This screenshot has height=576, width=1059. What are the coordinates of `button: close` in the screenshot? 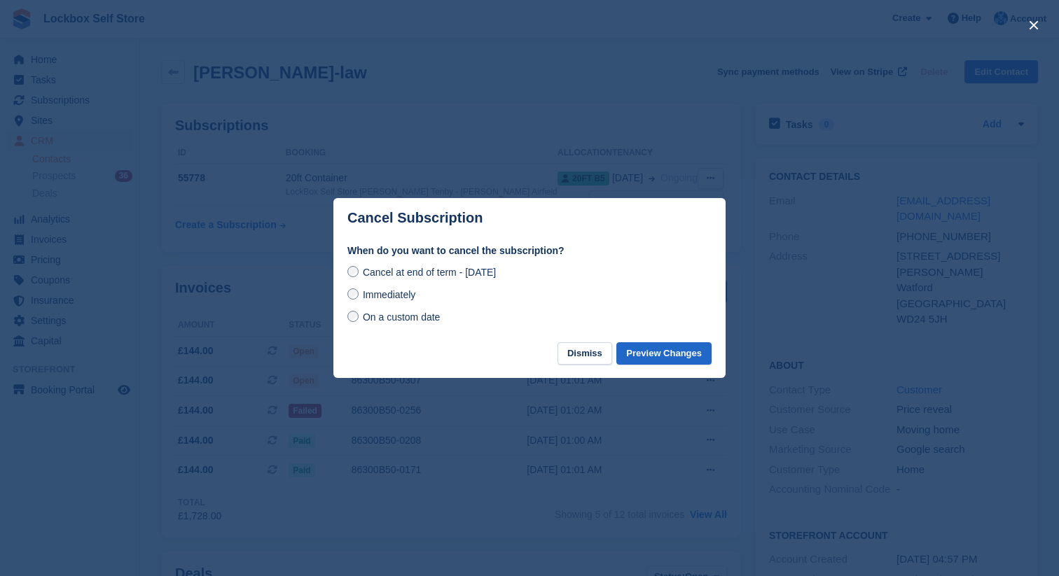 It's located at (1033, 25).